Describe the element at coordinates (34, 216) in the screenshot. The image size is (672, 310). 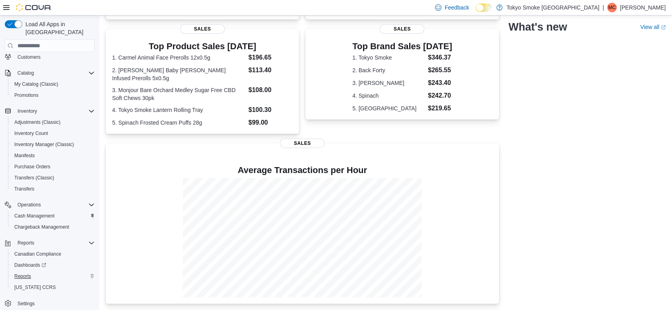
I see `a: Cash Management` at that location.